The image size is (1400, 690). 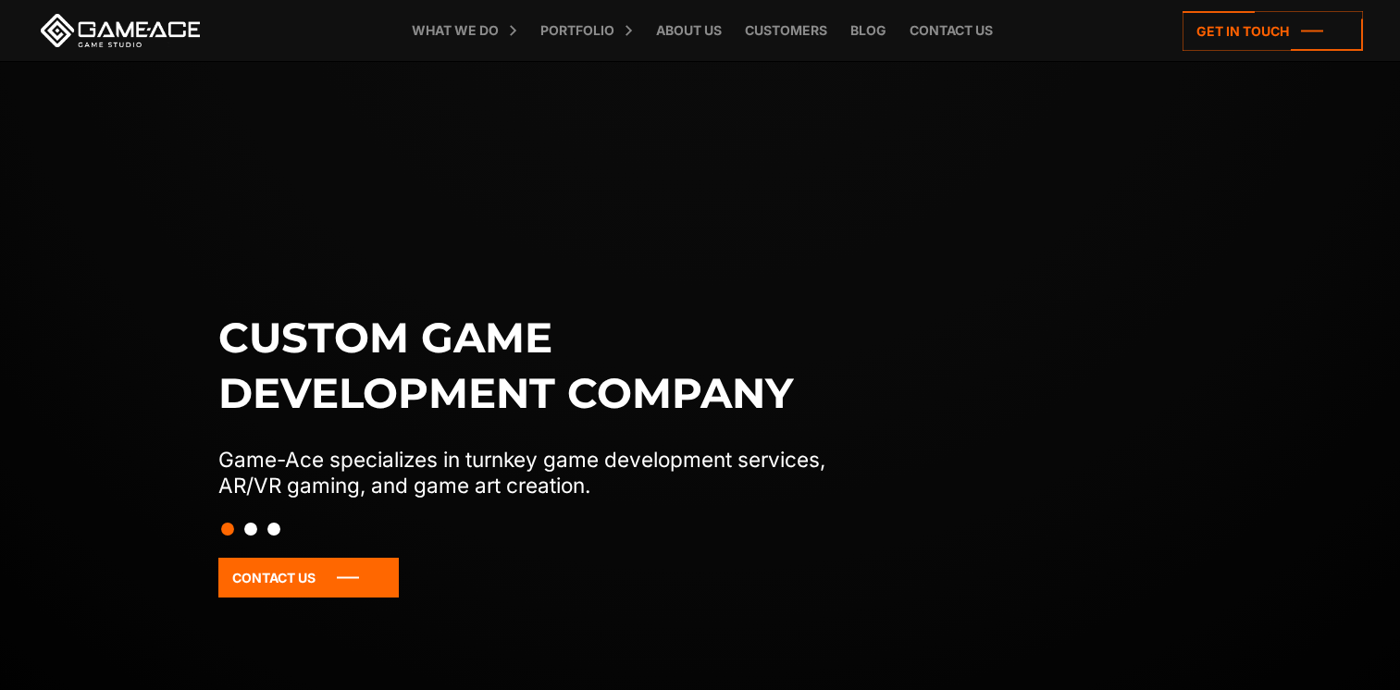 What do you see at coordinates (251, 529) in the screenshot?
I see `button: Slide 2` at bounding box center [251, 529].